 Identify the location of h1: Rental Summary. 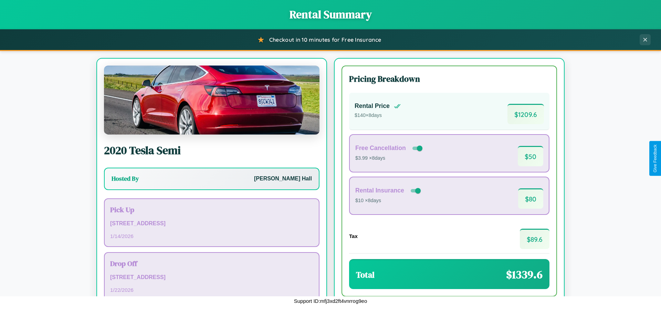
(331, 14).